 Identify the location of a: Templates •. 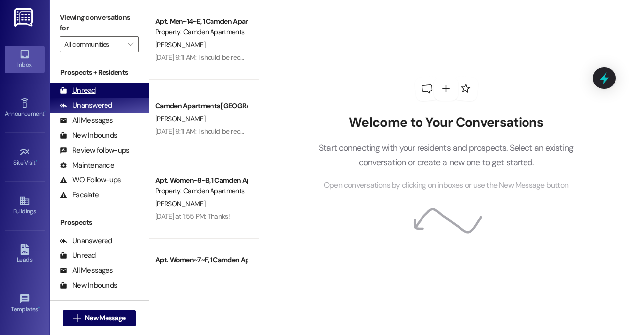
(25, 304).